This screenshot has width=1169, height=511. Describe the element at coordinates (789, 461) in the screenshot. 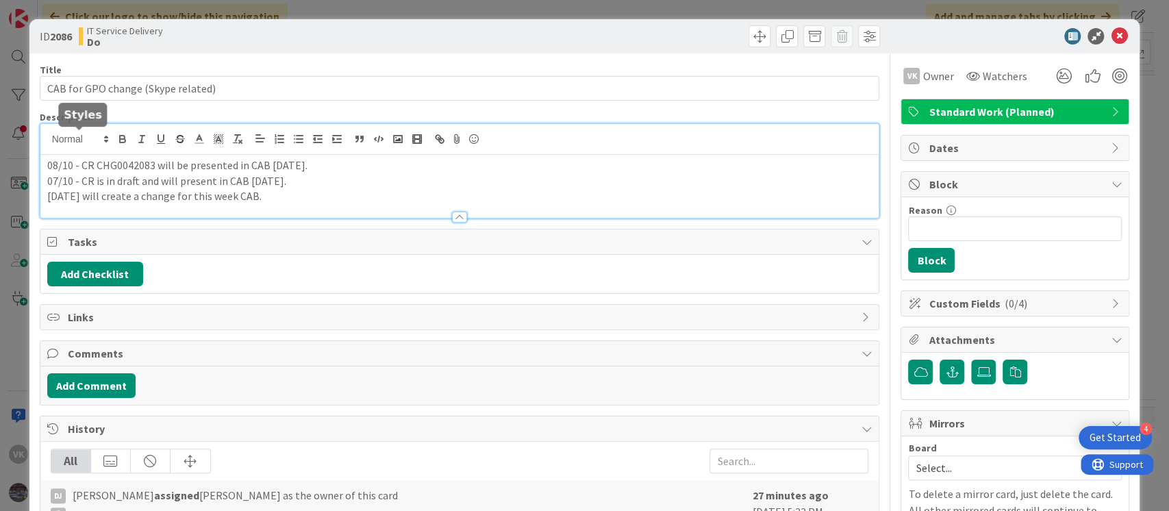

I see `input: Search...` at that location.